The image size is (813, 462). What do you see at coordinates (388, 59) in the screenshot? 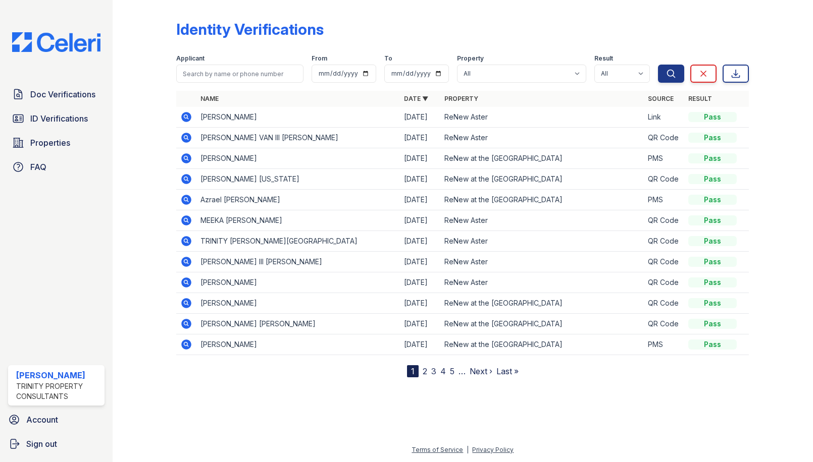
I see `label: To` at bounding box center [388, 59].